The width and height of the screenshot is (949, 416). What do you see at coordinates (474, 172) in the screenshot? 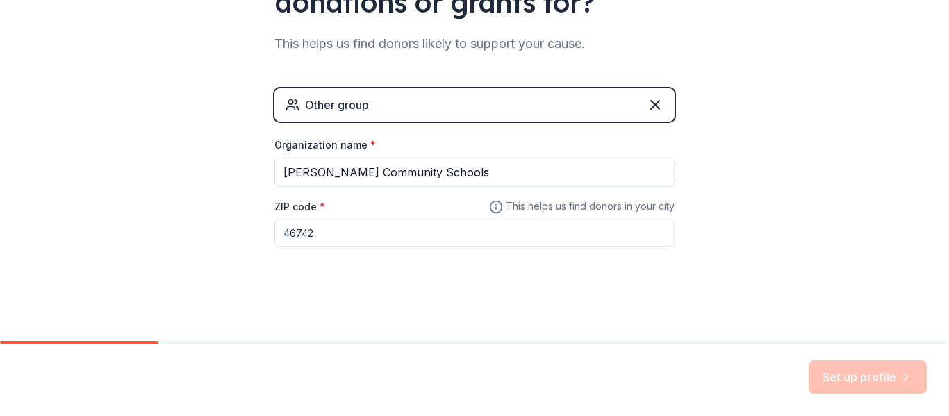
I see `input: American Red Cross` at bounding box center [474, 172].